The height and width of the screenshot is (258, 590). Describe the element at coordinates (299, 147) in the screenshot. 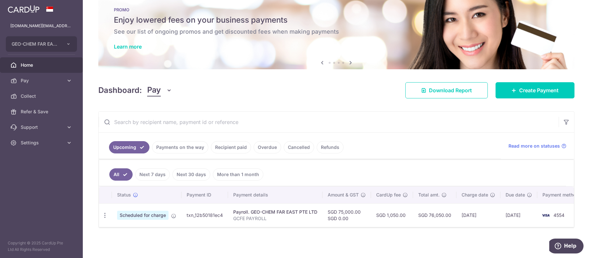

I see `a: Cancelled` at that location.